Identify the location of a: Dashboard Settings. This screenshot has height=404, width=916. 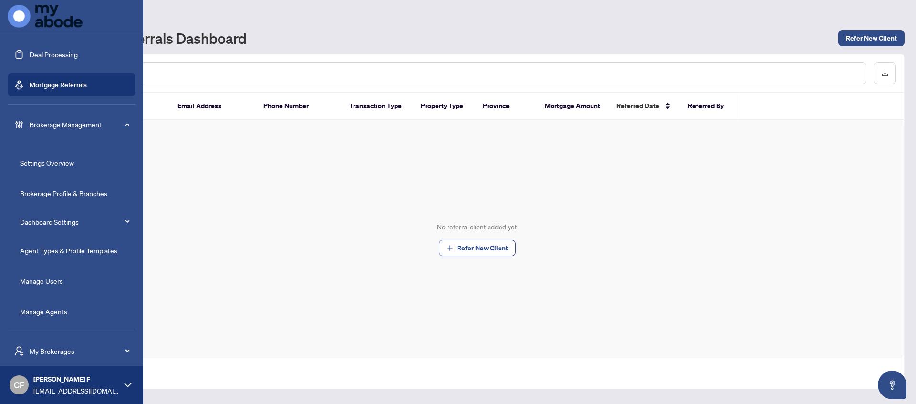
(49, 222).